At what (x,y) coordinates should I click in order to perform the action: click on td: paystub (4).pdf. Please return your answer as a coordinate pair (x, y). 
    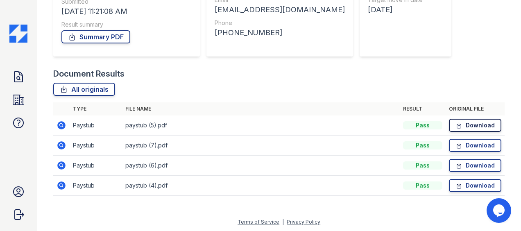
    Looking at the image, I should click on (261, 186).